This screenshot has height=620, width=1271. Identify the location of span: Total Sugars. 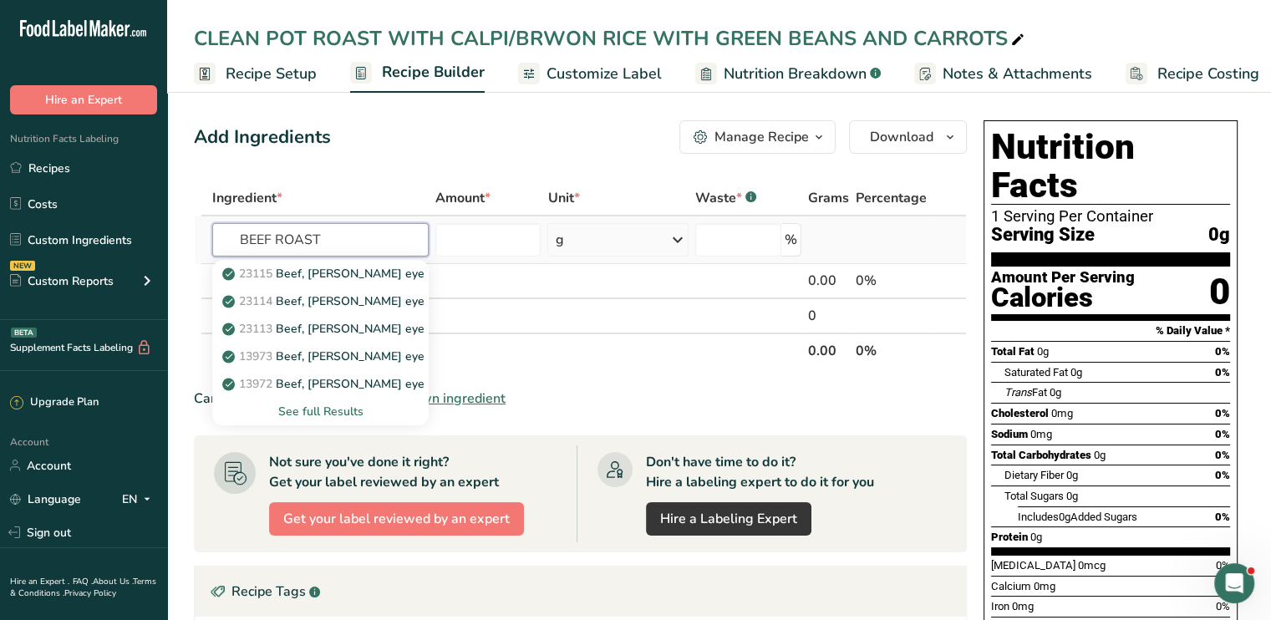
(1034, 496).